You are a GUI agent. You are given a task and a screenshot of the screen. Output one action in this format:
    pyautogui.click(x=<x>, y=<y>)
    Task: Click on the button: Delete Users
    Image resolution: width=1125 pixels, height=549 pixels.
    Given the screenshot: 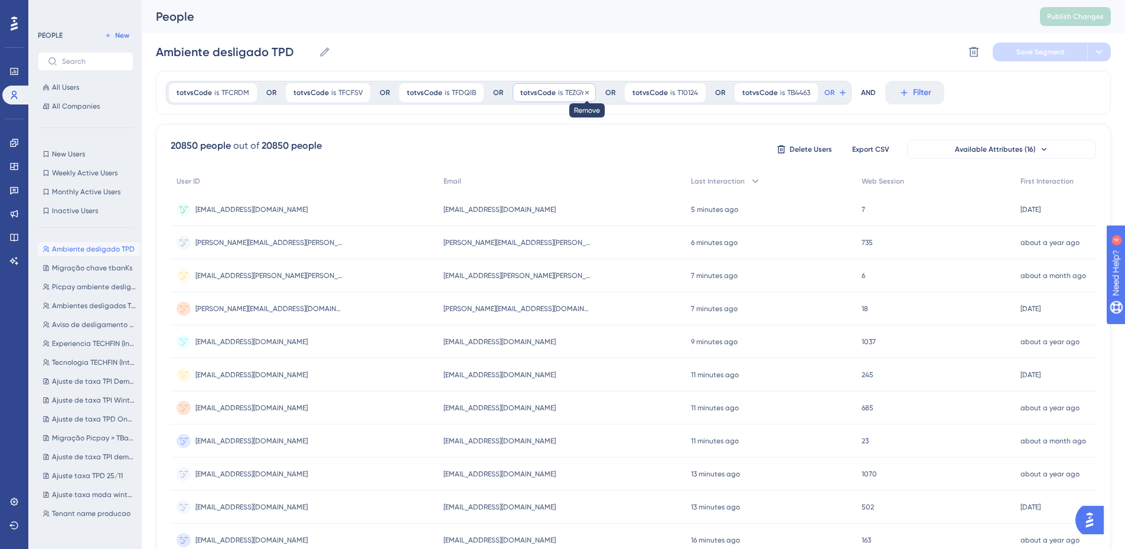 What is the action you would take?
    pyautogui.click(x=804, y=149)
    